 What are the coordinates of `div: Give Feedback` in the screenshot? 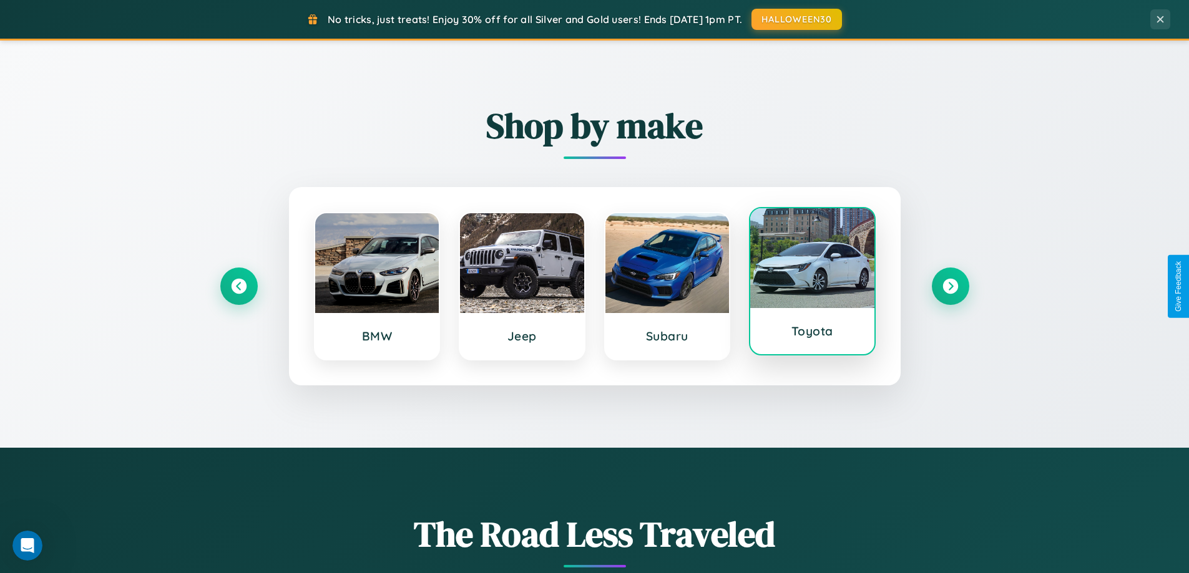 It's located at (1178, 286).